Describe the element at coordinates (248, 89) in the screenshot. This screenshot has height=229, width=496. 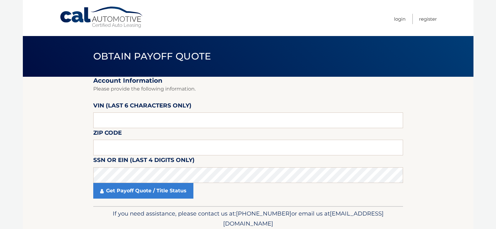
I see `p: Please provide the following information.` at that location.